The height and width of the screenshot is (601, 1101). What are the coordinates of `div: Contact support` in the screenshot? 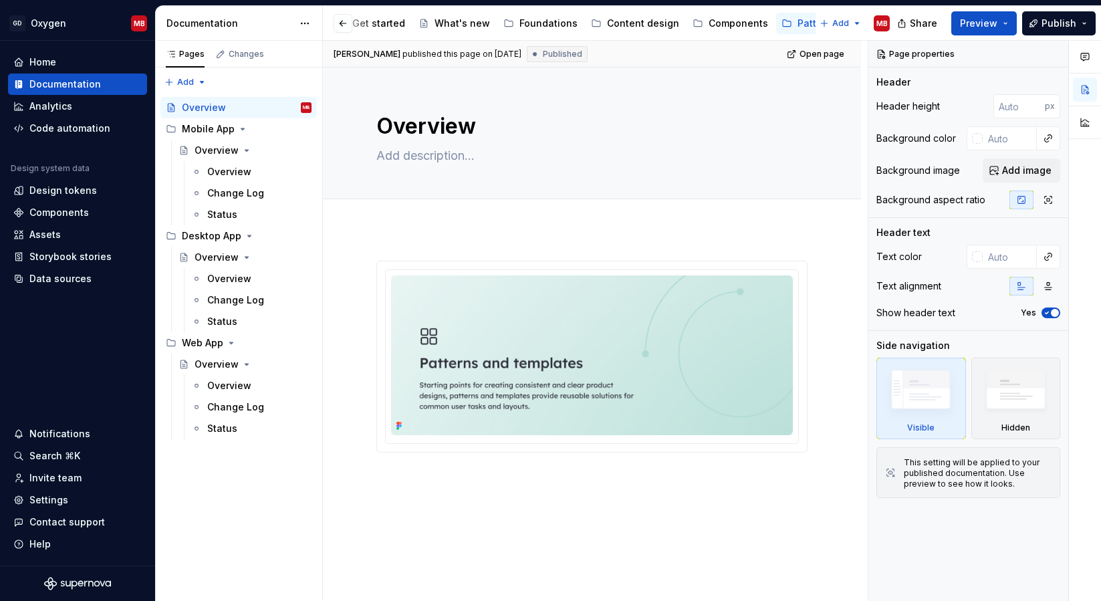 It's located at (67, 522).